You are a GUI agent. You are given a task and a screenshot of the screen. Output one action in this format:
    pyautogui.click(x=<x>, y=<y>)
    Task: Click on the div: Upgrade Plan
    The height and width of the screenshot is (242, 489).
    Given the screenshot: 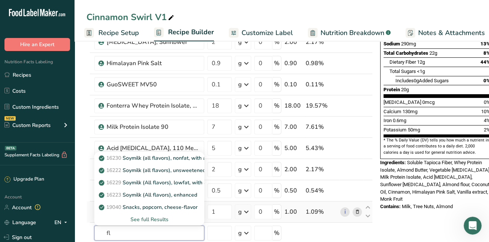 What is the action you would take?
    pyautogui.click(x=24, y=180)
    